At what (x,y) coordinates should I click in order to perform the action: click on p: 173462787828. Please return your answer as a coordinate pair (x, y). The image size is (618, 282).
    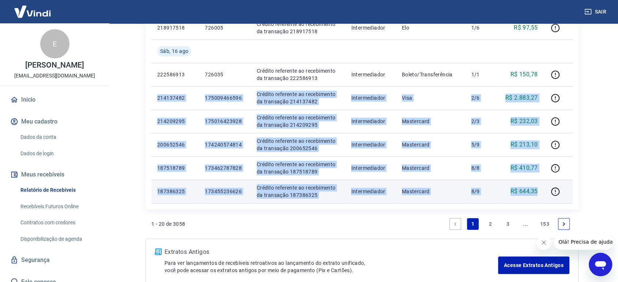
    Looking at the image, I should click on (224, 168).